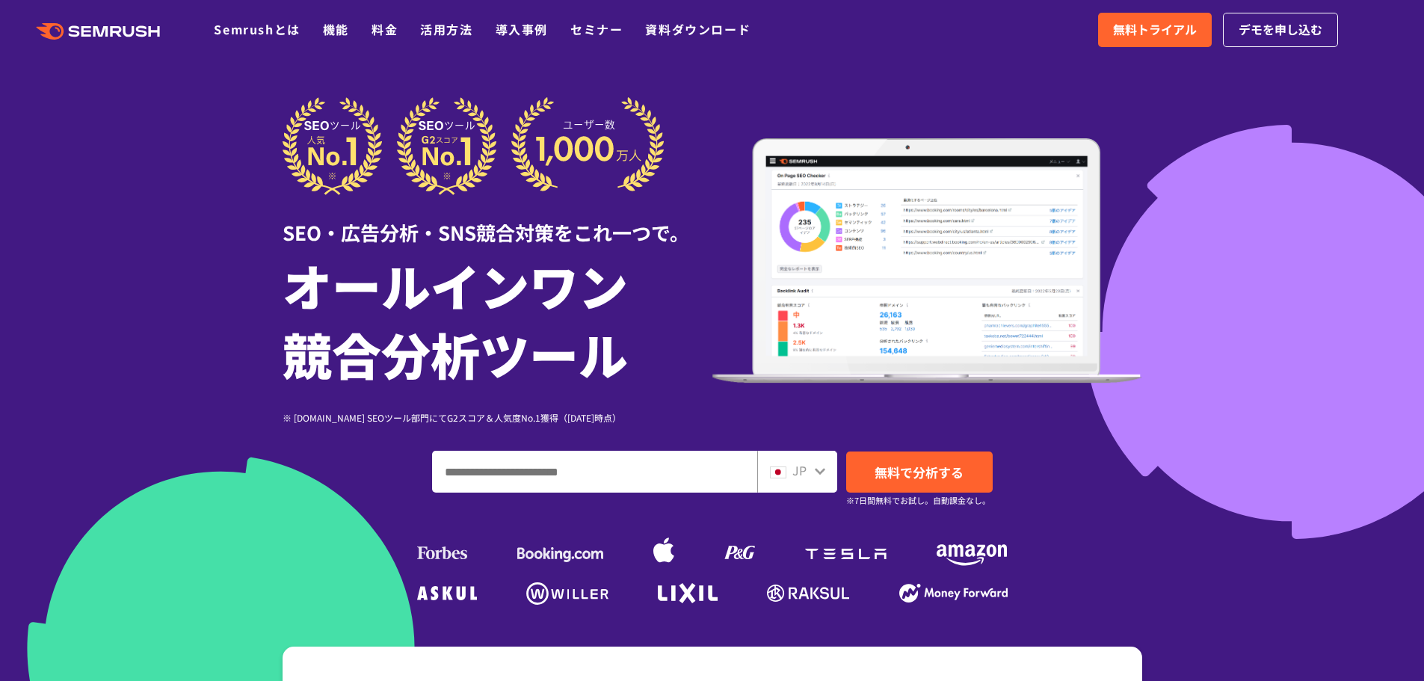 The height and width of the screenshot is (681, 1424). I want to click on span: JP, so click(799, 470).